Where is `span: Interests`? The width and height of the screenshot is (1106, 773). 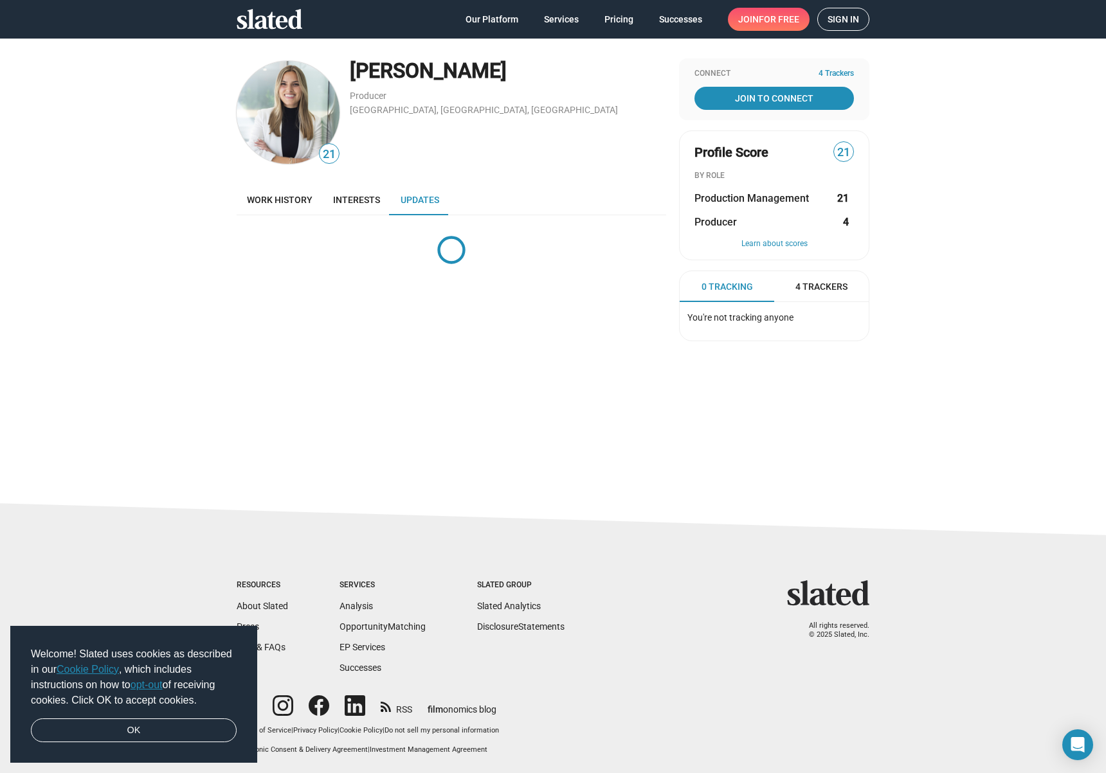 span: Interests is located at coordinates (356, 200).